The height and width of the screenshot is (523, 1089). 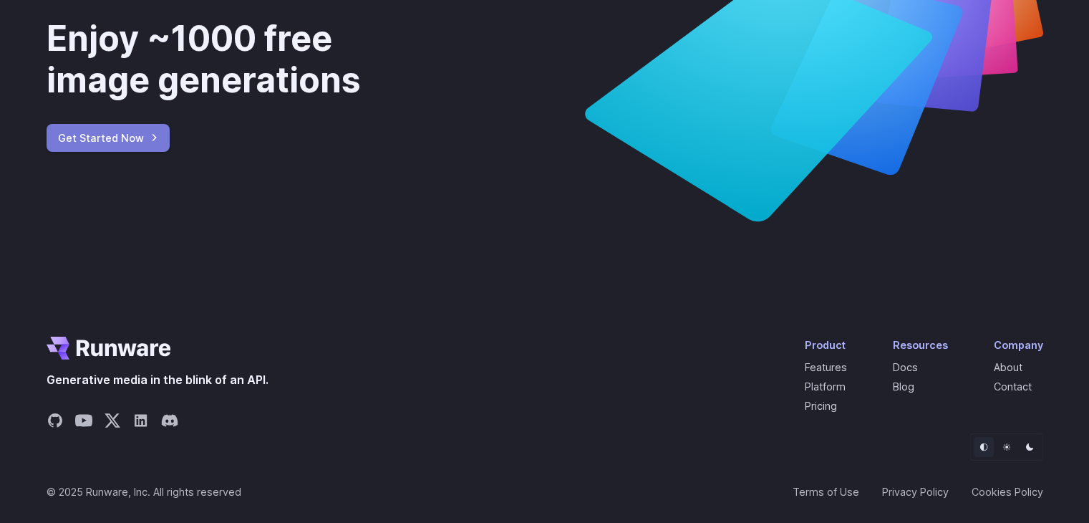 What do you see at coordinates (826, 344) in the screenshot?
I see `div: Product` at bounding box center [826, 344].